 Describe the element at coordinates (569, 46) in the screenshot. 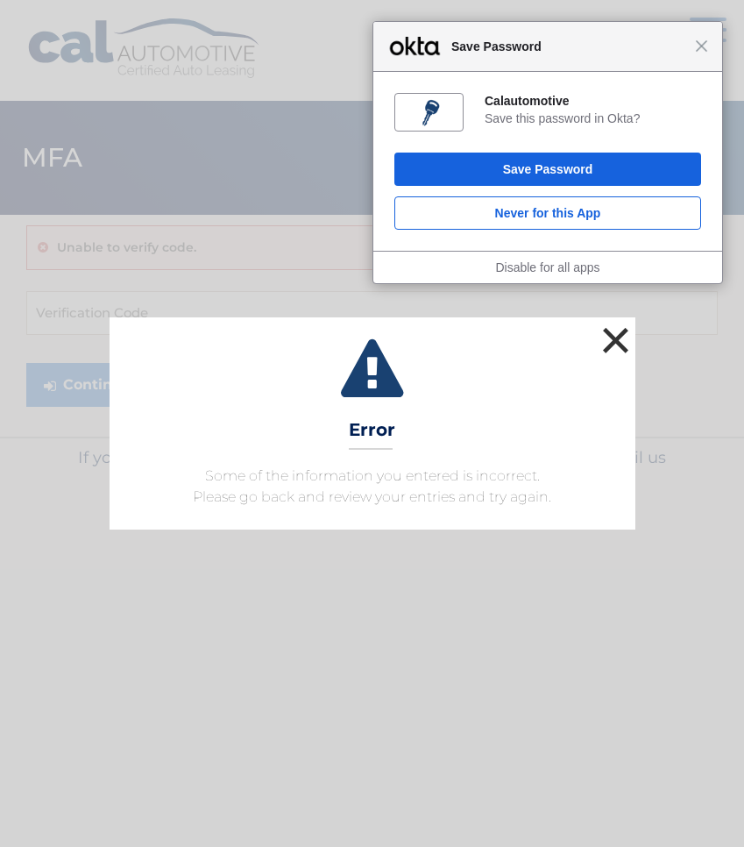

I see `span: Save Password` at that location.